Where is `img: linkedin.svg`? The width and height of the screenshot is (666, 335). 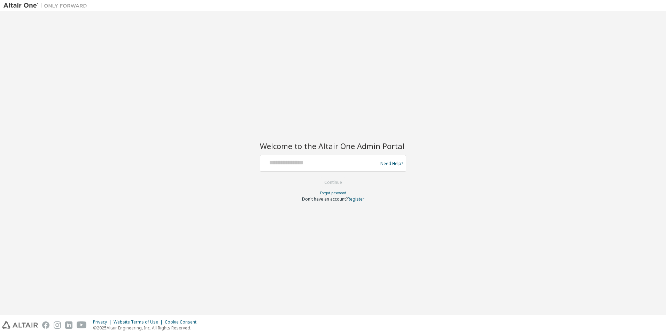
img: linkedin.svg is located at coordinates (69, 325).